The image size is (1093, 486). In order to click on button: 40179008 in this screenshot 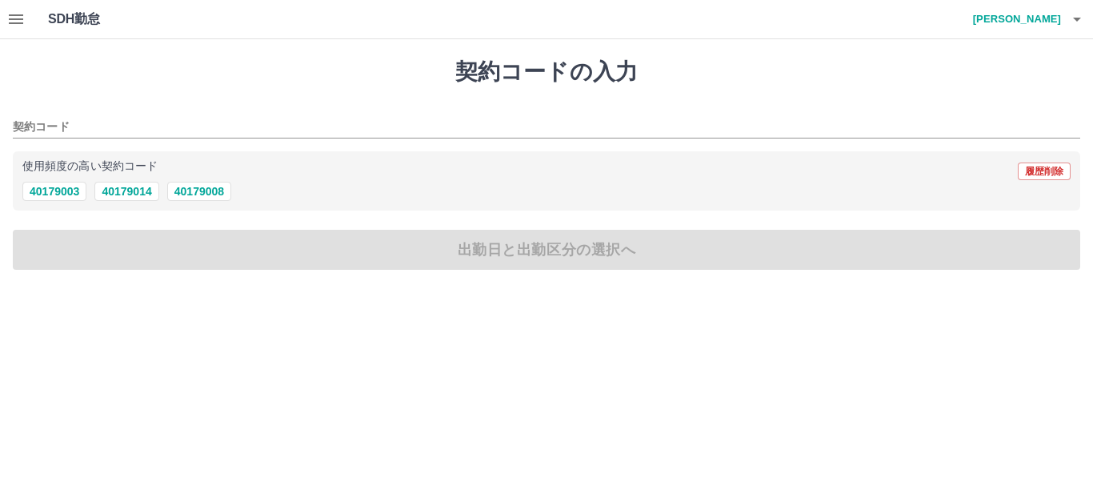, I will do `click(199, 191)`.